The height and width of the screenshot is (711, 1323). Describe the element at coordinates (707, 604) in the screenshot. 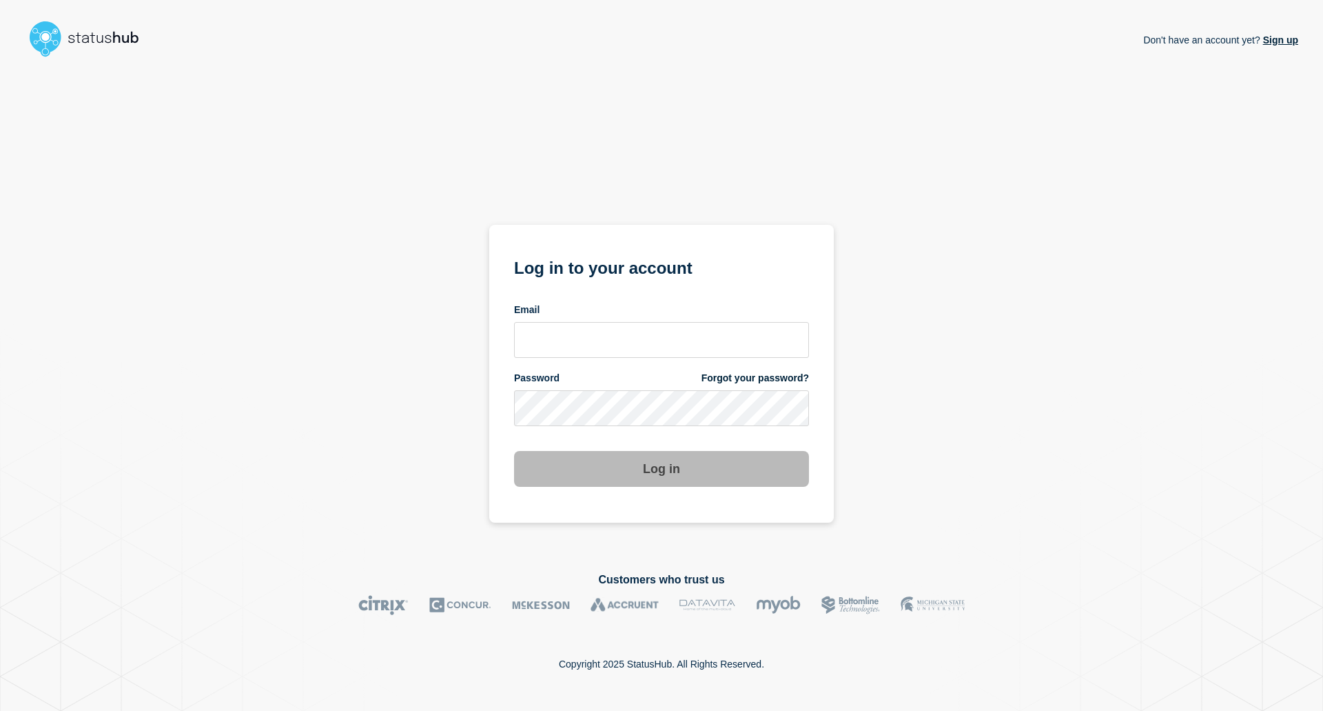

I see `img: DataVita logo` at that location.